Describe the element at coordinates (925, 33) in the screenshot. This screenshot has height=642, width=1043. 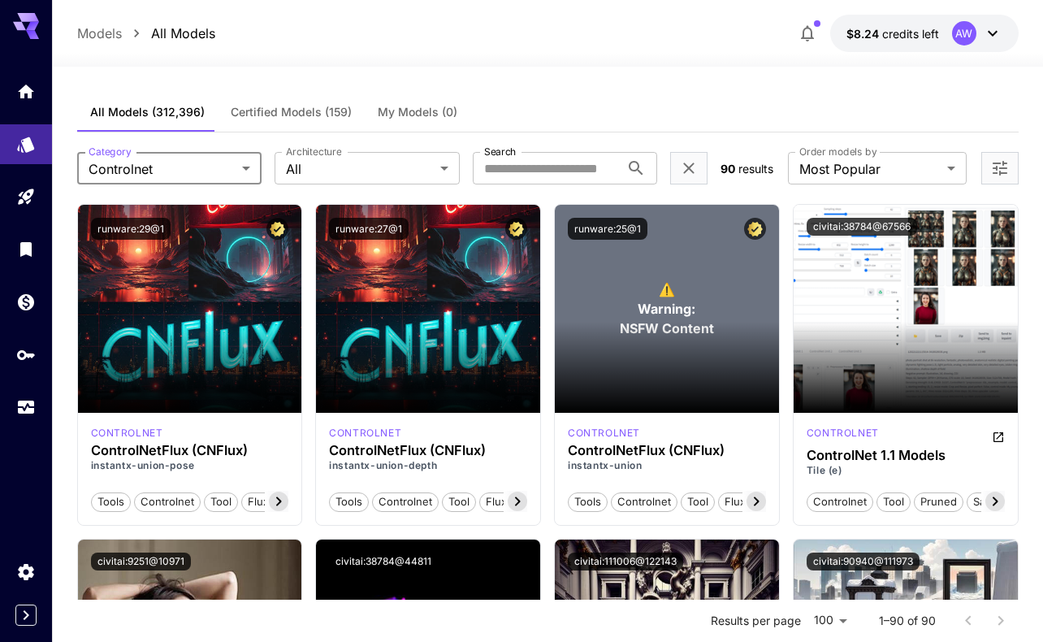
I see `button: $8.24188AW` at that location.